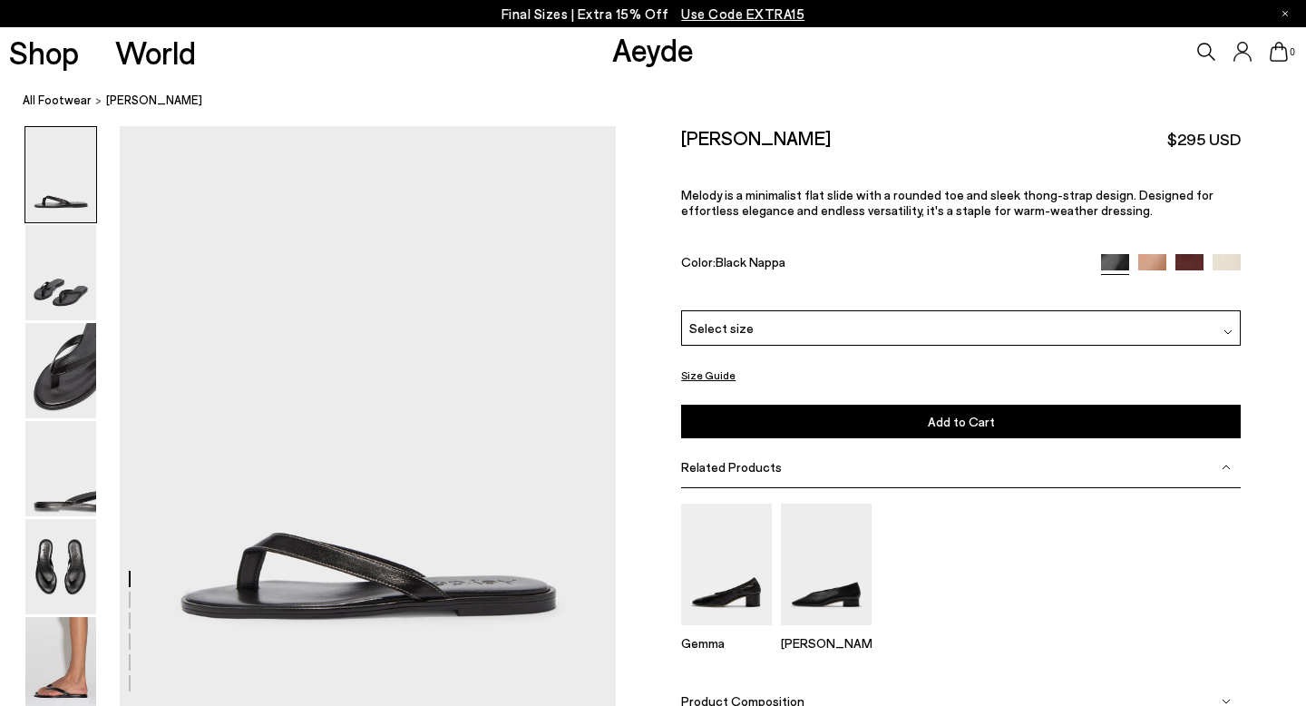 The image size is (1306, 706). Describe the element at coordinates (61, 174) in the screenshot. I see `img: Melody Leather Thong Sandal - Image 1` at that location.